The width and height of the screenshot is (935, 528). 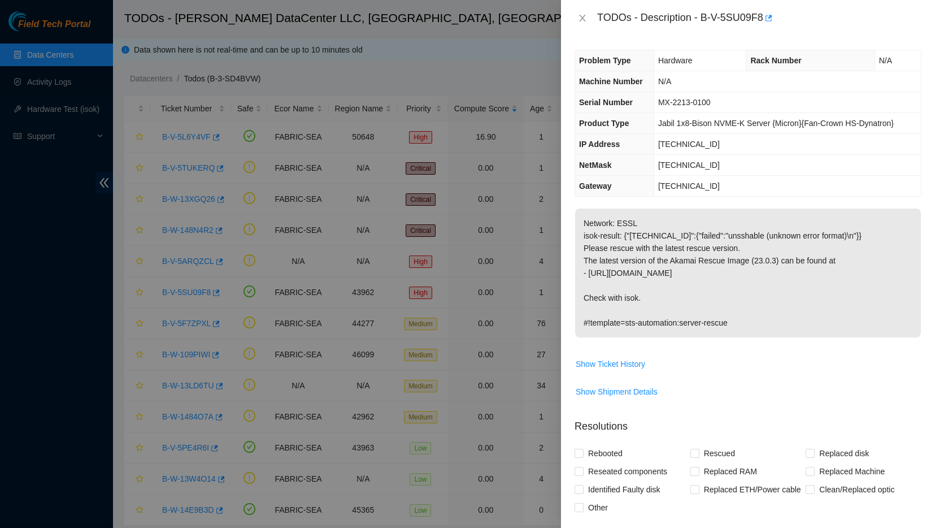 What do you see at coordinates (616, 391) in the screenshot?
I see `span: Show Shipment Details` at bounding box center [616, 391].